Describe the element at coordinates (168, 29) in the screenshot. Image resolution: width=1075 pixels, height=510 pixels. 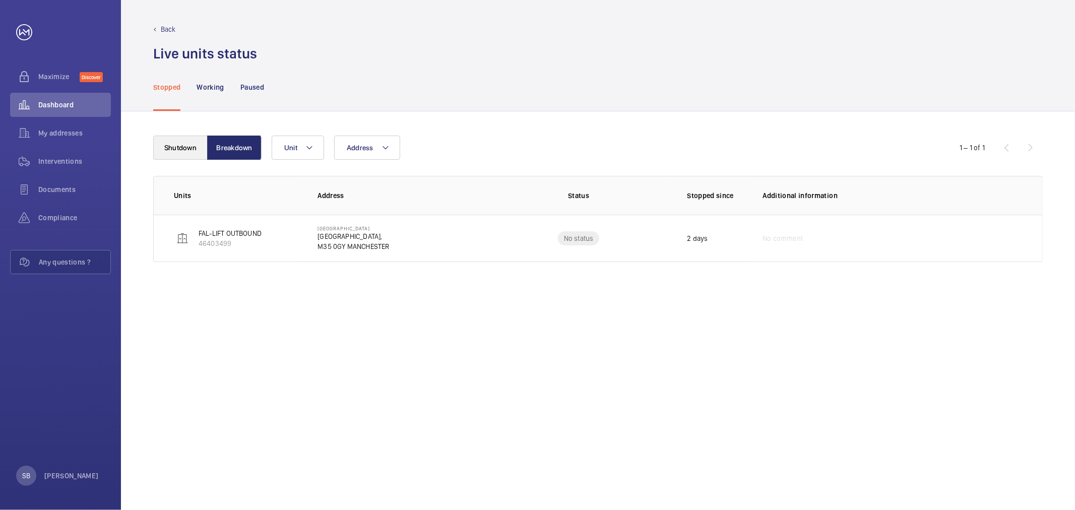
I see `p: Back` at that location.